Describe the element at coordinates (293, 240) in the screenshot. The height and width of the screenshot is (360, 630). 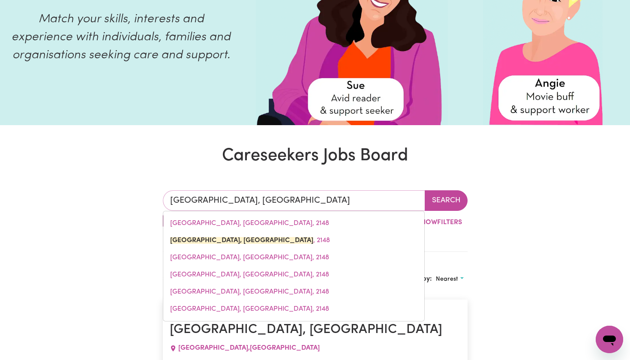
I see `a: BLACKTOWN, New South Wales, 2148` at that location.